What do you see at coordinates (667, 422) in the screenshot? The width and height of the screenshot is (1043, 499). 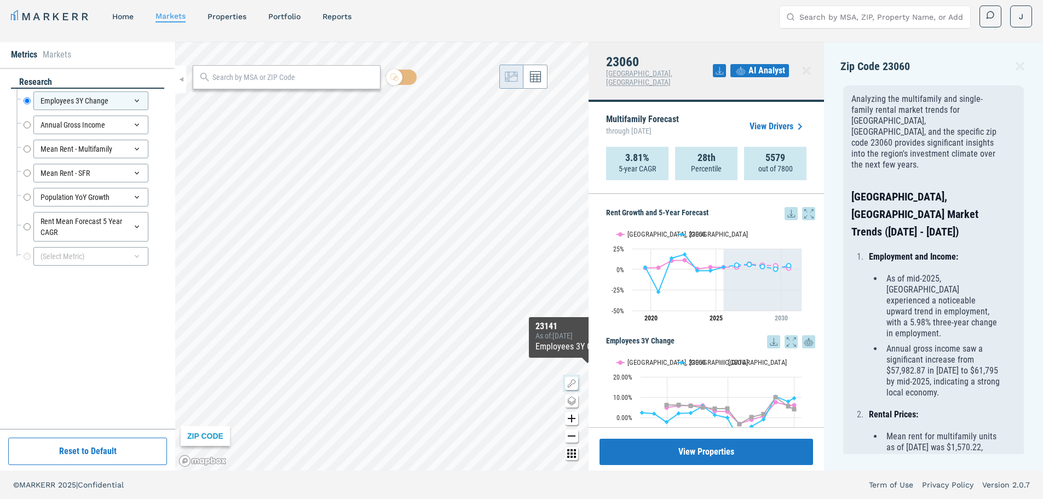 I see `path: Sunday, 14 Dec, 19:00, -2.32. 23060.` at bounding box center [667, 422].